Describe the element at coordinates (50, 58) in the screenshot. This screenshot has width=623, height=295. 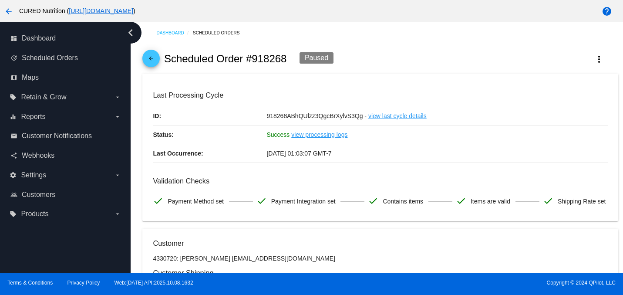
I see `span: Scheduled Orders` at that location.